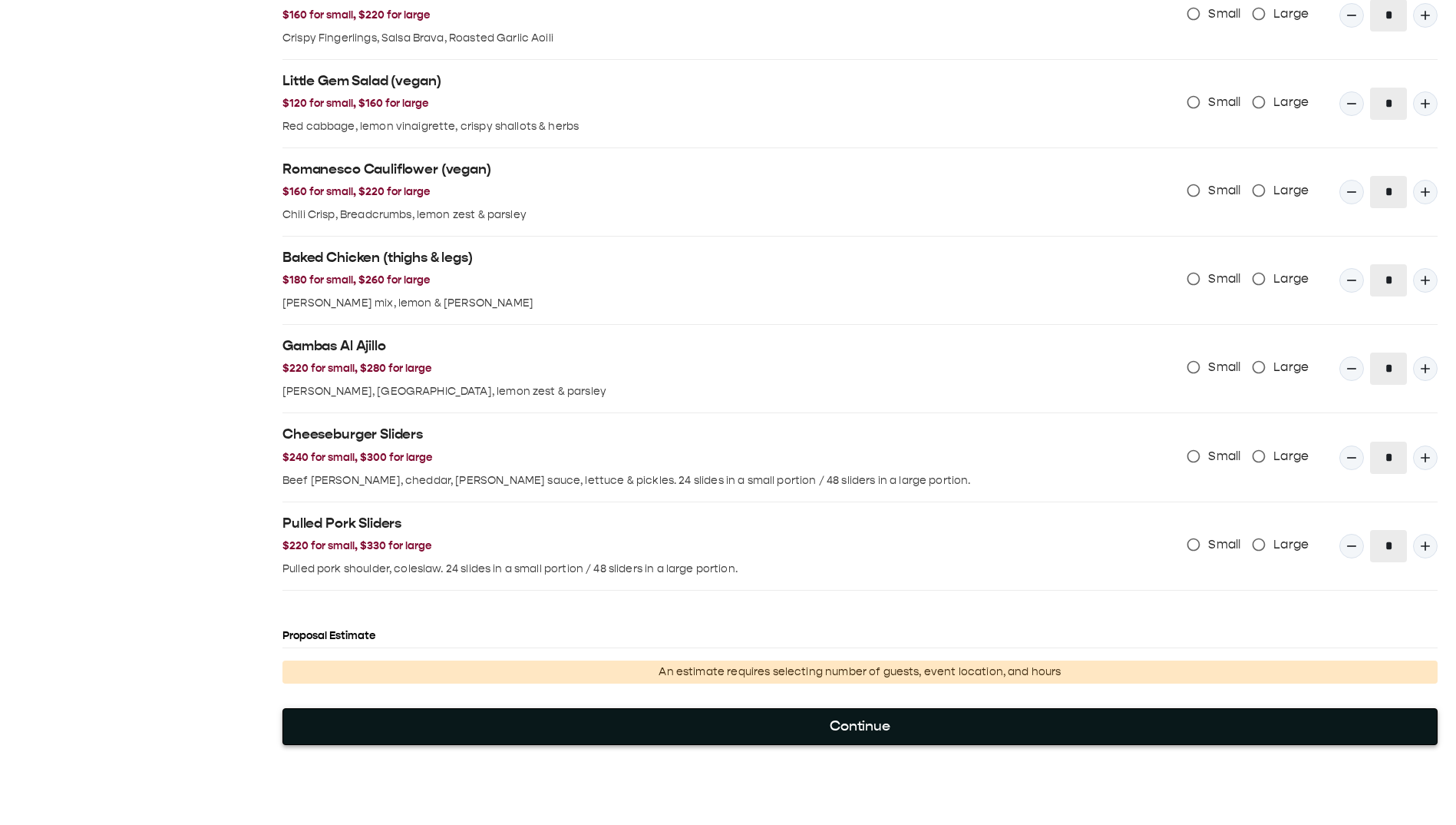  I want to click on h3: $220 for small, $330 for large, so click(665, 546).